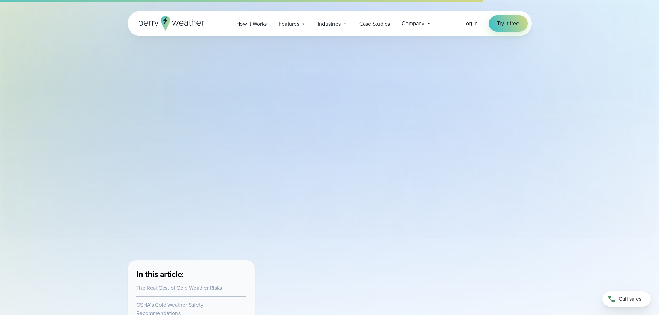 This screenshot has height=315, width=659. Describe the element at coordinates (191, 274) in the screenshot. I see `h3: In this article:` at that location.